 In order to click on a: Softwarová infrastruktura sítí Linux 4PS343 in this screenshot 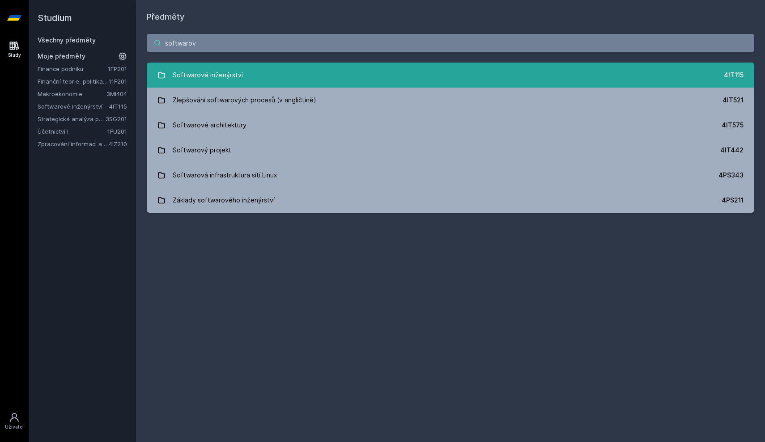, I will do `click(450, 175)`.